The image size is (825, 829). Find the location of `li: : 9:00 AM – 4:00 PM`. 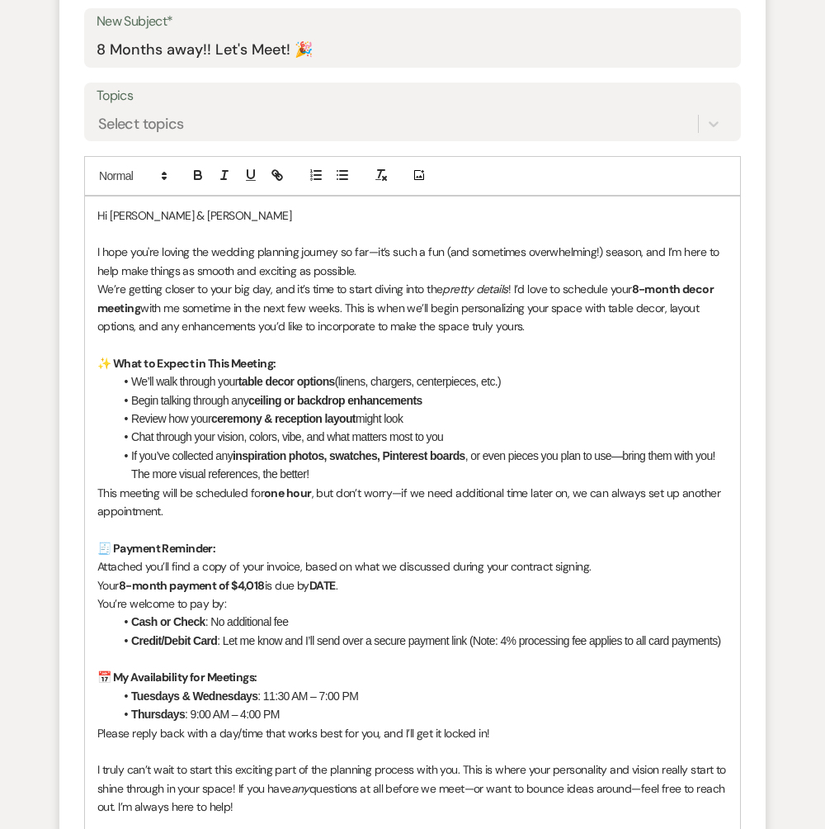

li: : 9:00 AM – 4:00 PM is located at coordinates (421, 714).